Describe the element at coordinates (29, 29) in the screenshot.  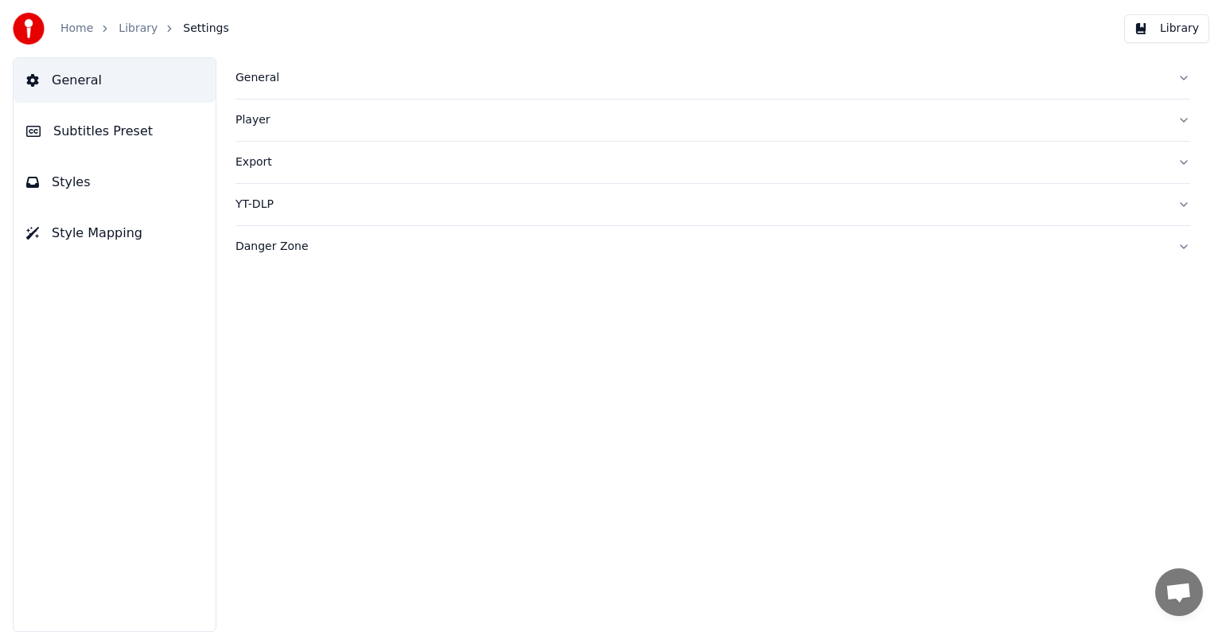
I see `img: youka` at that location.